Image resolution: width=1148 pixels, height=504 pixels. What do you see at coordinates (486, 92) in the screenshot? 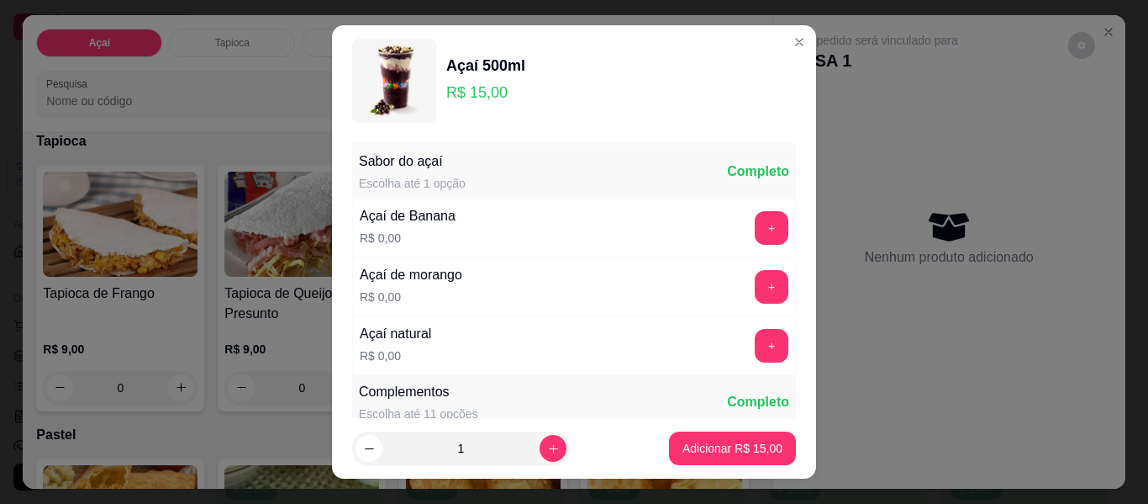
I see `p: R$ 15,00` at bounding box center [486, 92].